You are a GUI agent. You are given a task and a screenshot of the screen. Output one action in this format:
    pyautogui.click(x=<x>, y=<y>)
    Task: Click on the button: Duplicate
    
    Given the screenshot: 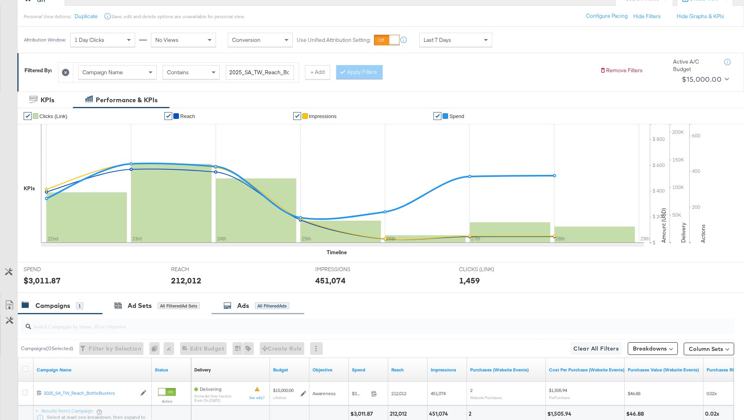 What is the action you would take?
    pyautogui.click(x=86, y=16)
    